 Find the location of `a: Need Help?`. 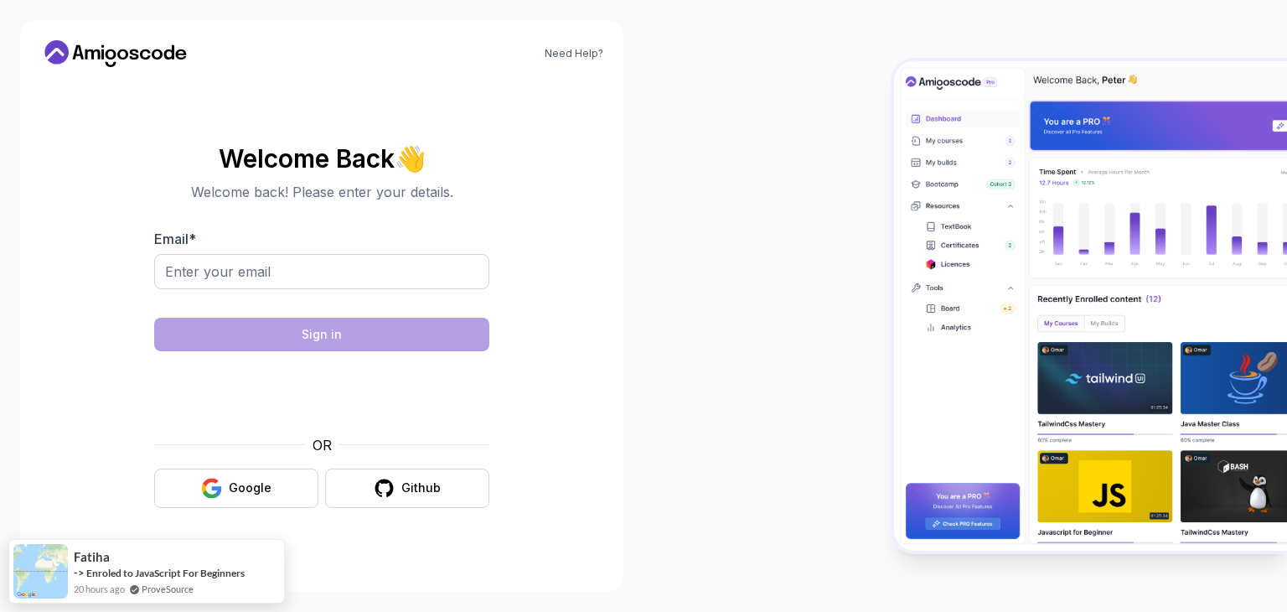

a: Need Help? is located at coordinates (574, 54).